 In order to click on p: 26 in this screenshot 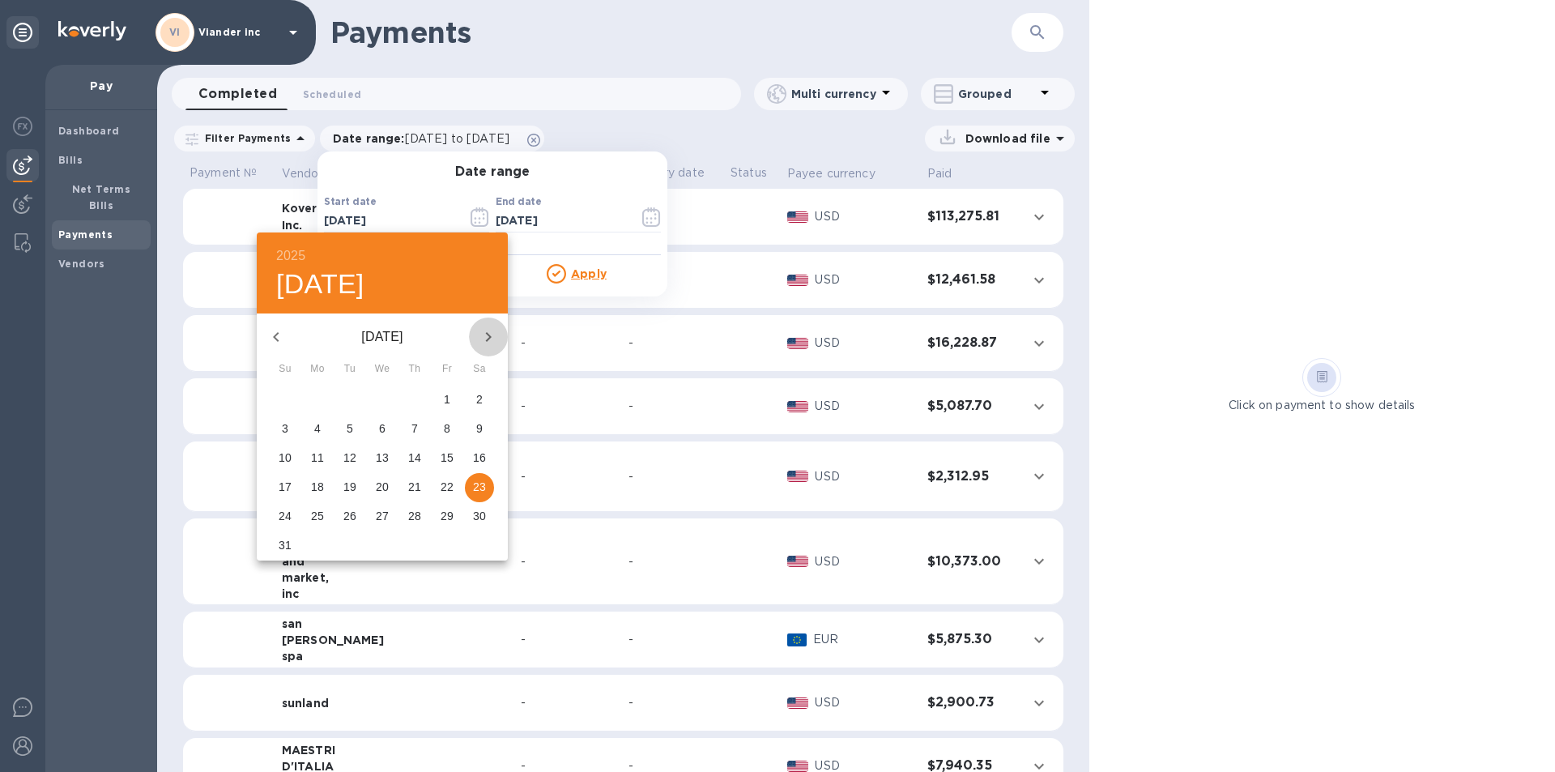, I will do `click(350, 516)`.